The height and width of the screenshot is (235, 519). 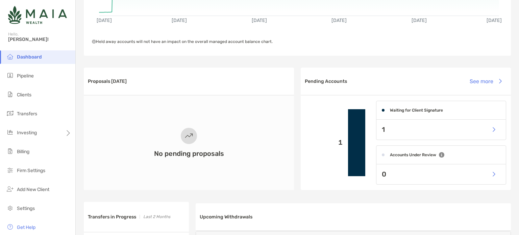 What do you see at coordinates (27, 113) in the screenshot?
I see `span: Transfers` at bounding box center [27, 113].